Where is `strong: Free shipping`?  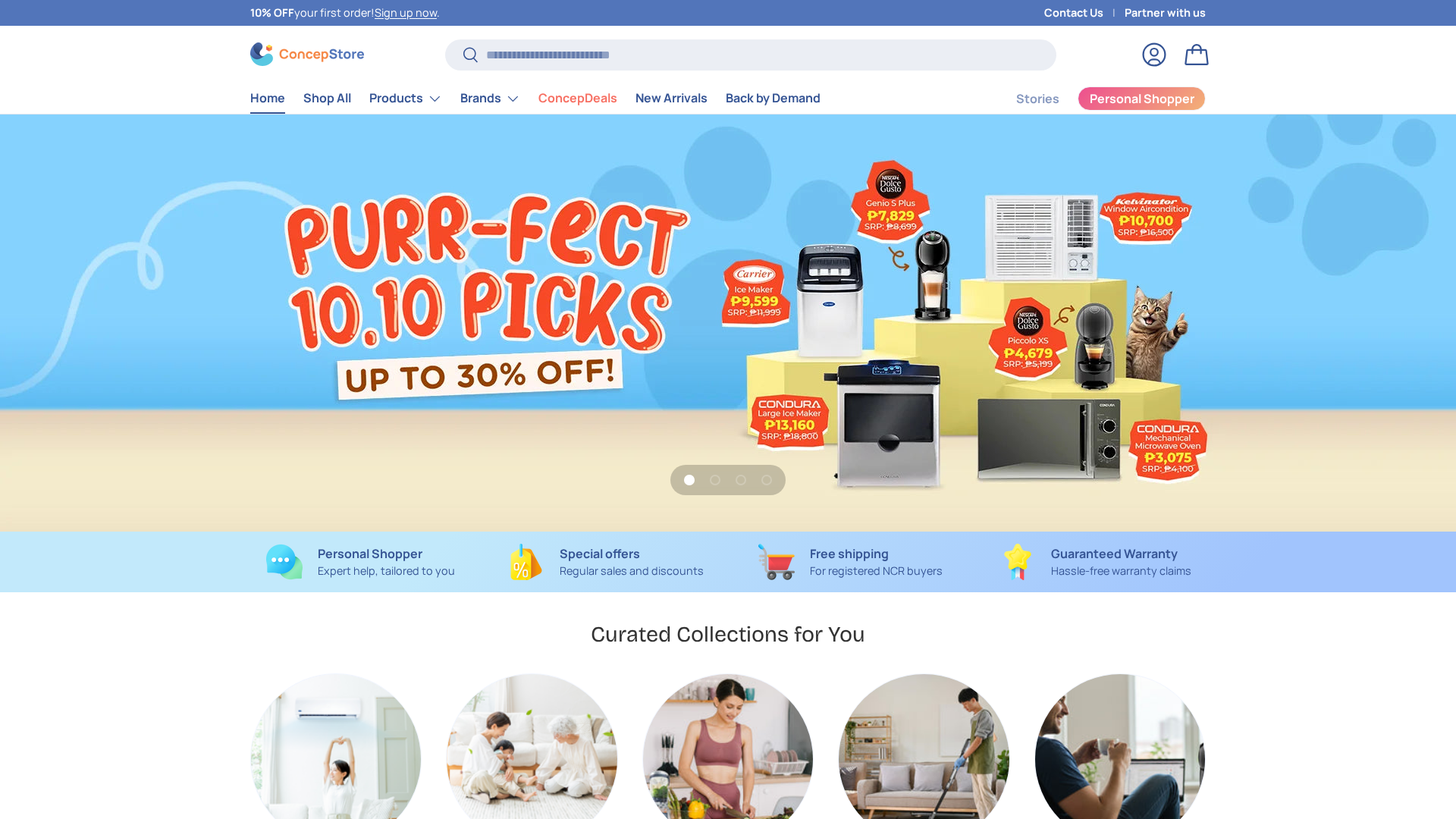
strong: Free shipping is located at coordinates (849, 553).